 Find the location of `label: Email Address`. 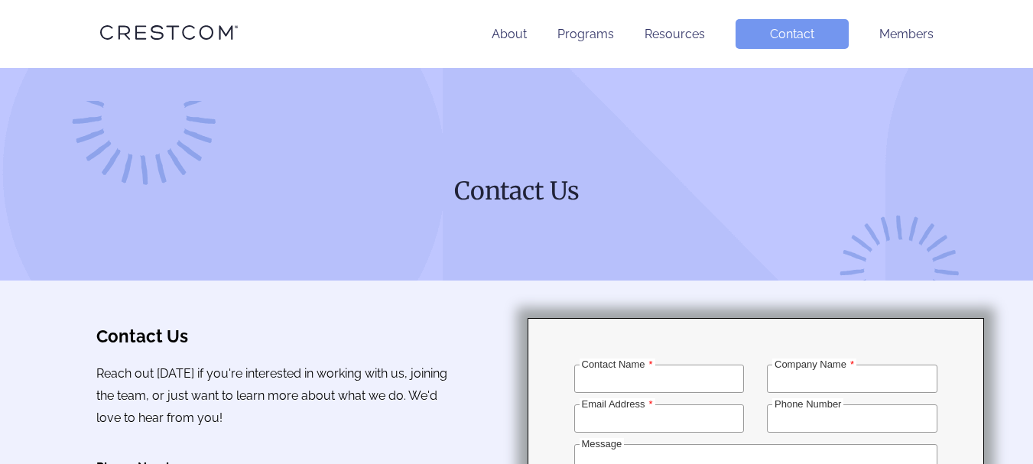

label: Email Address is located at coordinates (617, 404).